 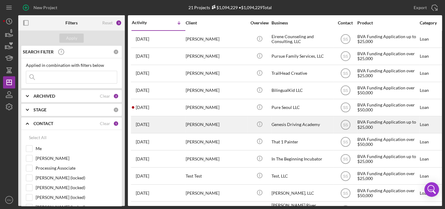 I want to click on time: 2025-09-22 14:24, so click(x=142, y=159).